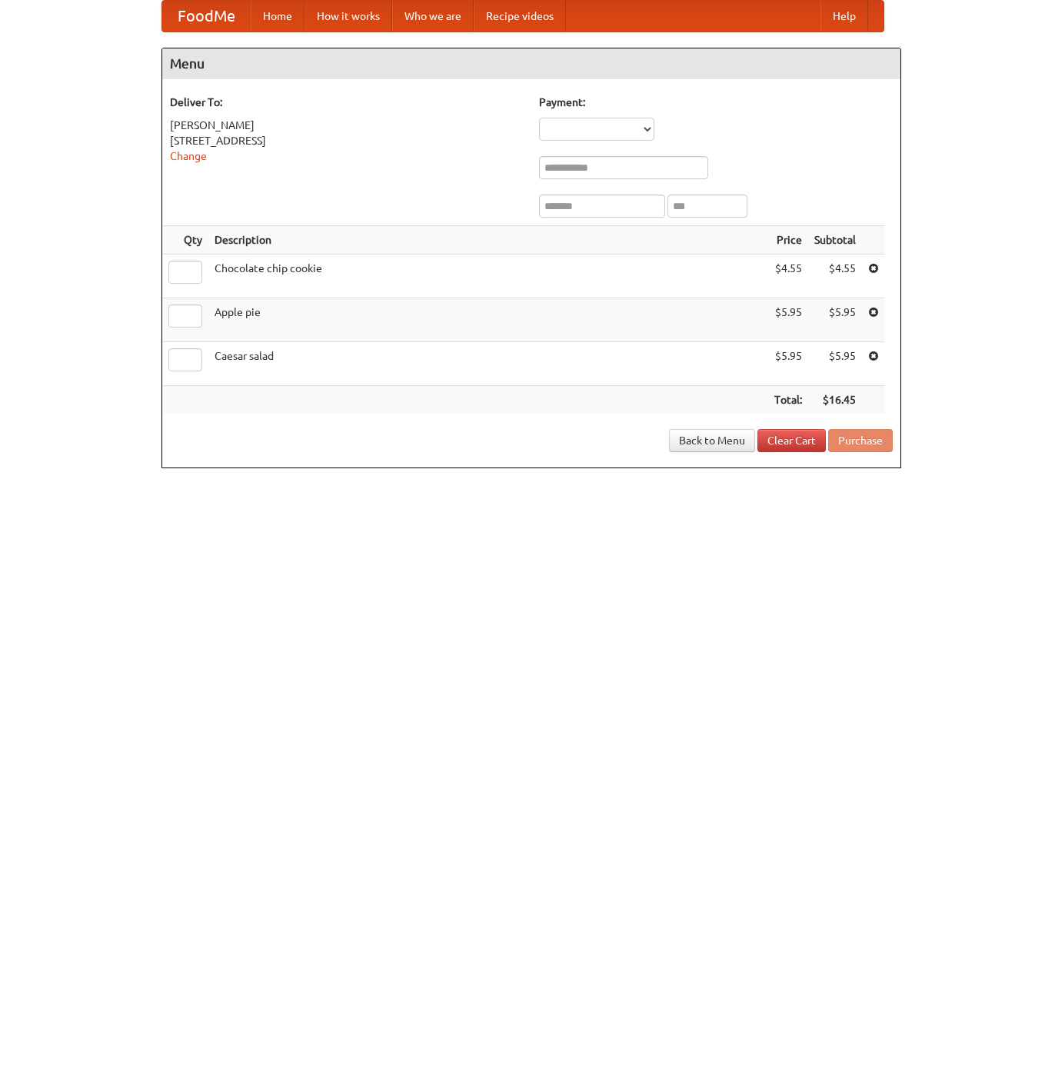 This screenshot has width=1045, height=1088. I want to click on th: Price, so click(788, 240).